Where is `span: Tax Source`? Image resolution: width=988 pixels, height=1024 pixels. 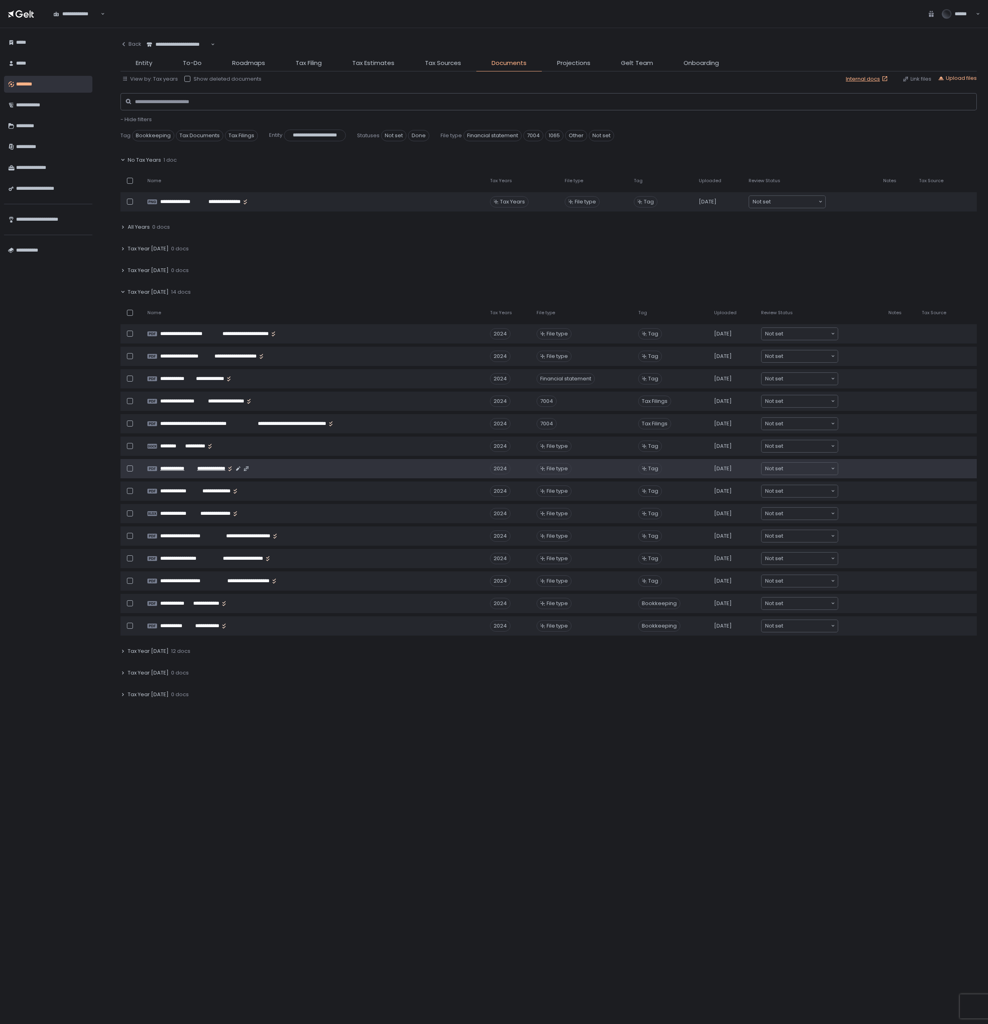
span: Tax Source is located at coordinates (933, 313).